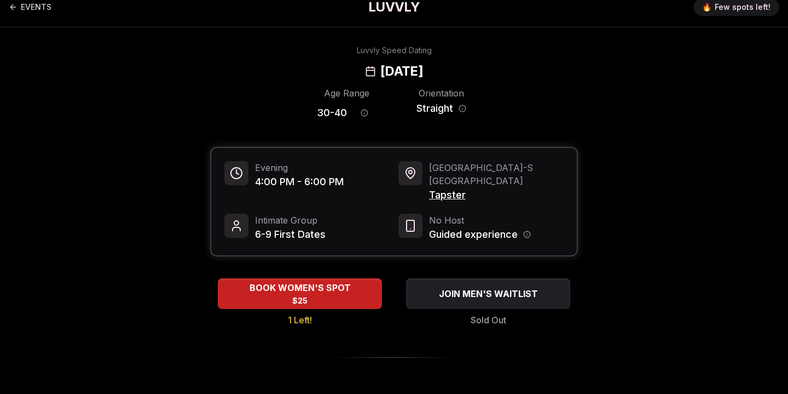 Image resolution: width=788 pixels, height=394 pixels. What do you see at coordinates (346, 93) in the screenshot?
I see `div: Age Range` at bounding box center [346, 93].